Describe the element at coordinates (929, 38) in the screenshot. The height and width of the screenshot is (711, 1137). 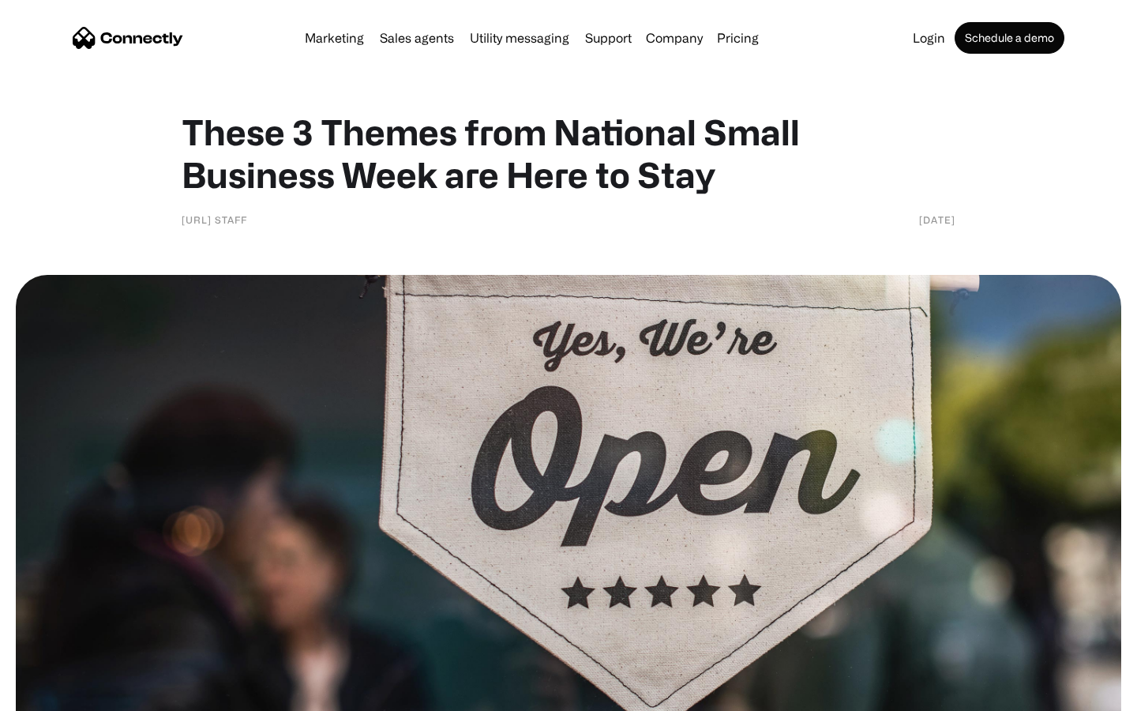
I see `a: Login` at that location.